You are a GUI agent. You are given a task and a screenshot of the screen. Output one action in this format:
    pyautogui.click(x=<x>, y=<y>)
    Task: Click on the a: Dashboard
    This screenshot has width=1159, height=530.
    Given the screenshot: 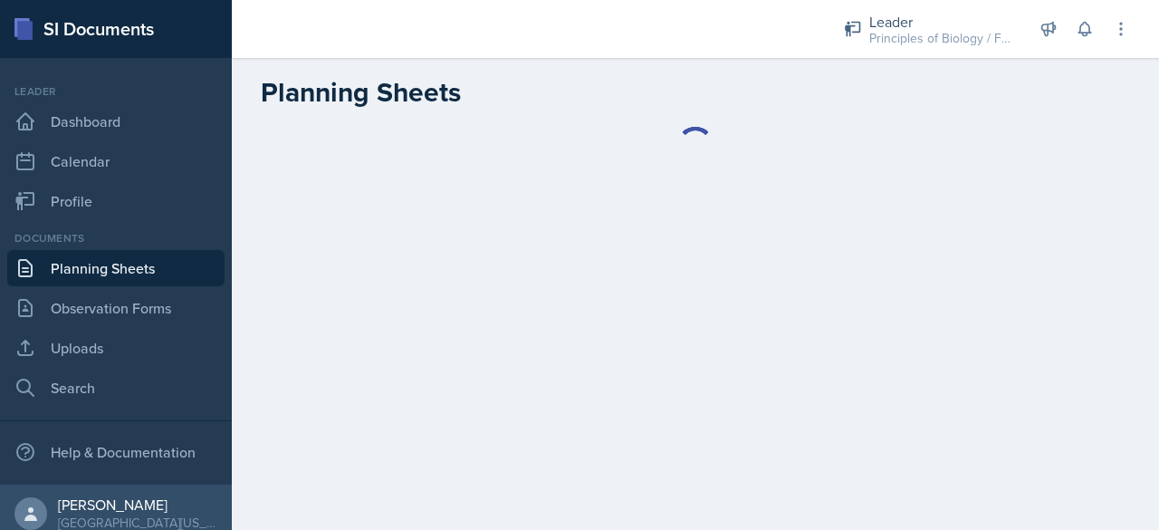 What is the action you would take?
    pyautogui.click(x=116, y=121)
    